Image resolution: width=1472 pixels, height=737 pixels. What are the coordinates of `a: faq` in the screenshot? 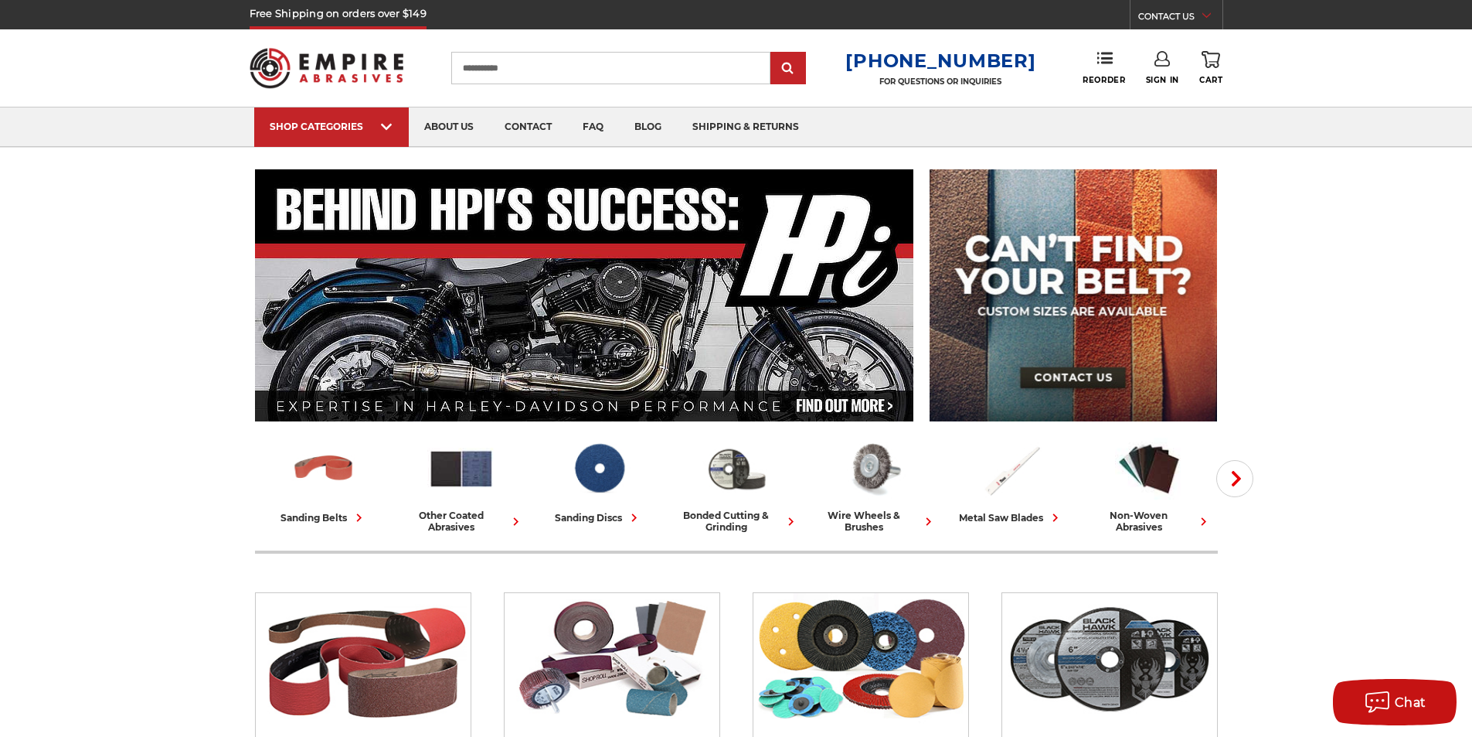 It's located at (593, 127).